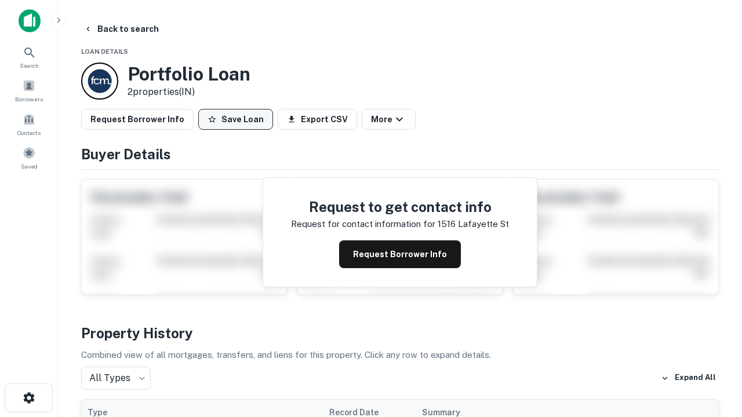 This screenshot has width=742, height=417. I want to click on a: Search, so click(29, 57).